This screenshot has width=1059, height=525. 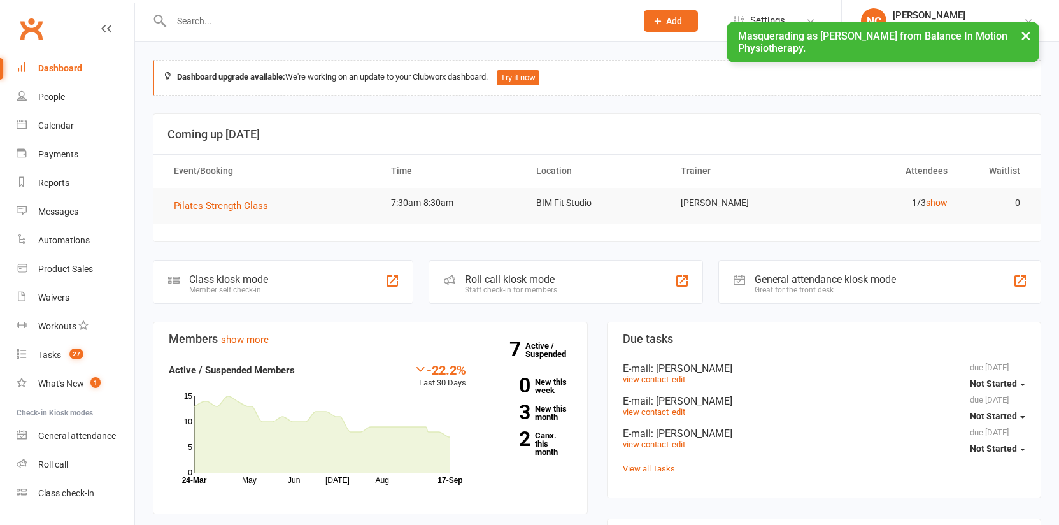 I want to click on a: Reports, so click(x=75, y=183).